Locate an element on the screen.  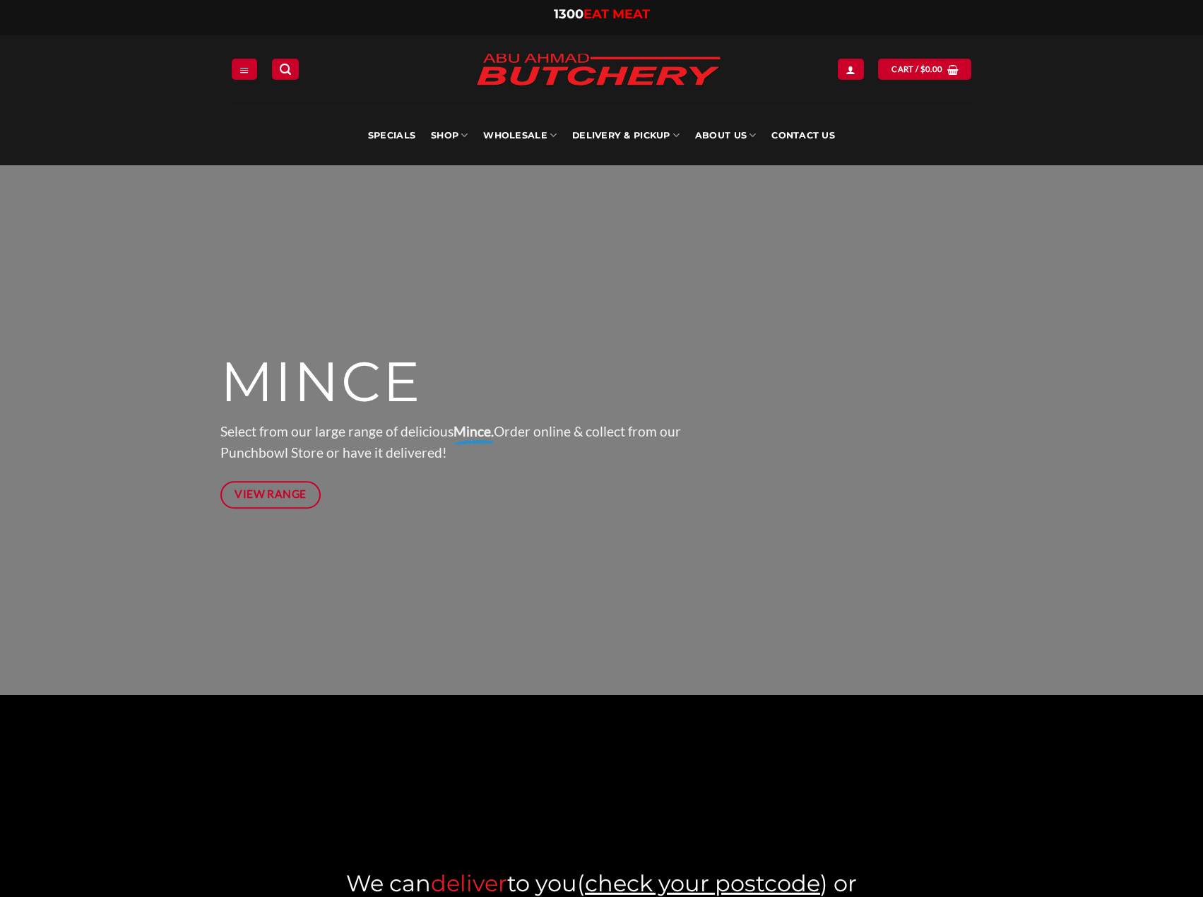
span: MINCE is located at coordinates (321, 382).